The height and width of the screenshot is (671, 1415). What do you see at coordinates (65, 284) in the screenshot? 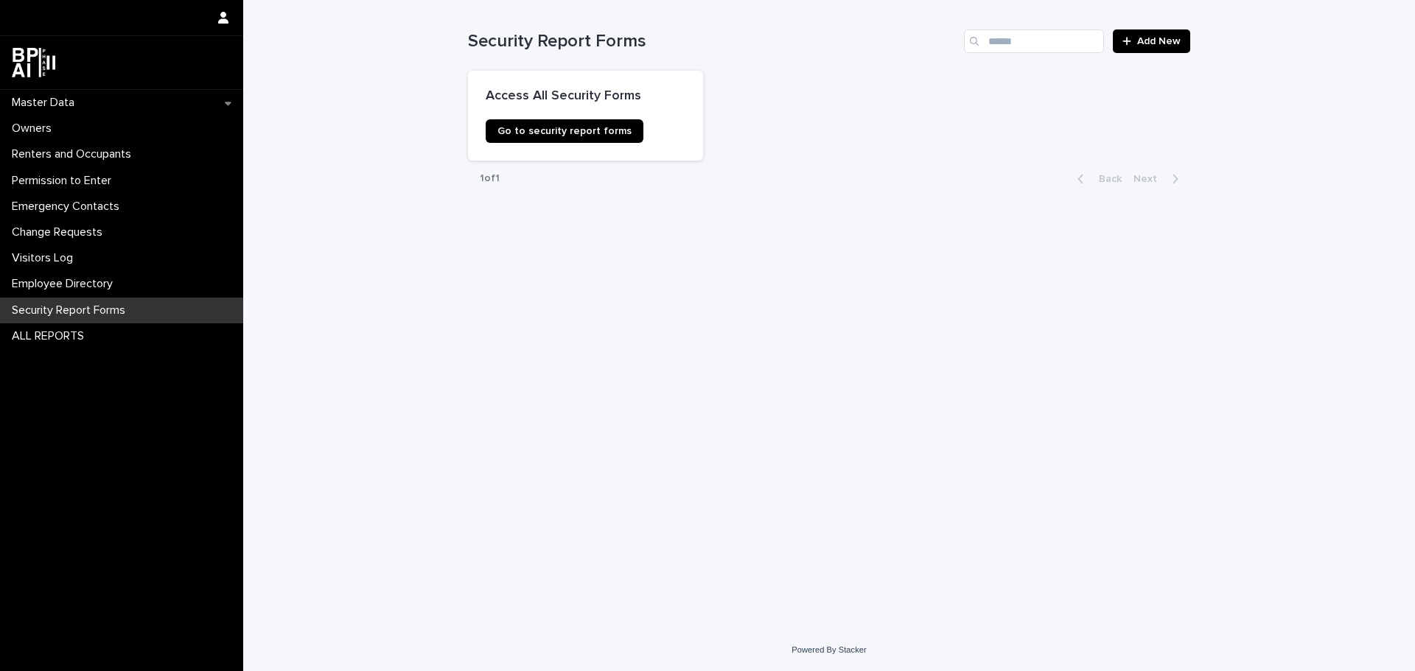
I see `p: Employee Directory` at bounding box center [65, 284].